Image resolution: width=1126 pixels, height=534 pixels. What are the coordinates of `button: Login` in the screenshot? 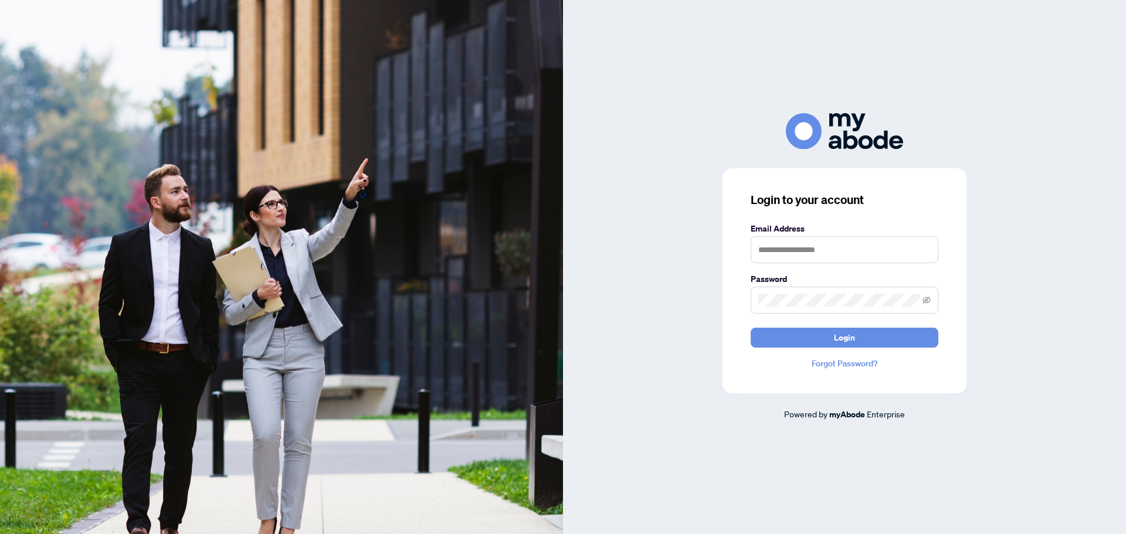 It's located at (845, 338).